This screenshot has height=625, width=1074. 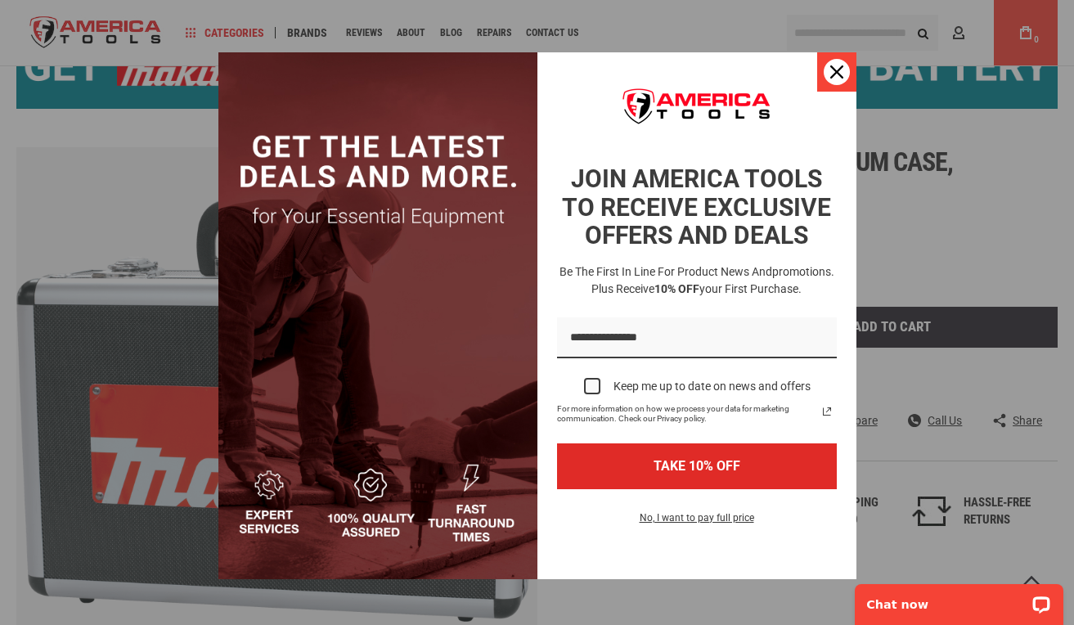 What do you see at coordinates (712, 280) in the screenshot?
I see `span: promotions. Plus receive your first purchase.` at bounding box center [712, 280].